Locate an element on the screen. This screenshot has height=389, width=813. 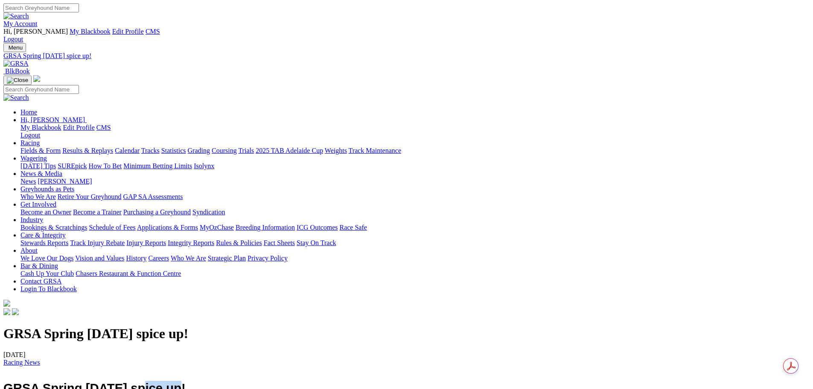
a: About is located at coordinates (29, 250).